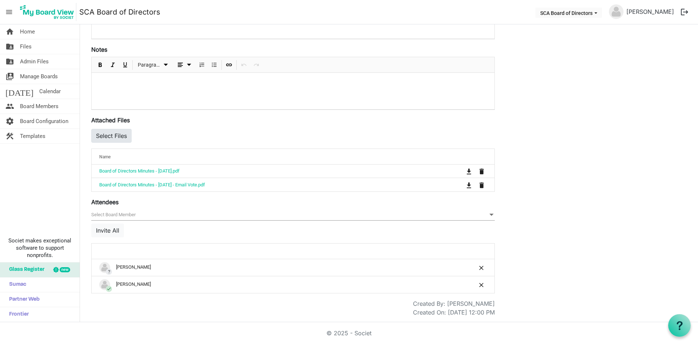 Image resolution: width=698 pixels, height=344 pixels. What do you see at coordinates (27, 32) in the screenshot?
I see `span: Home` at bounding box center [27, 32].